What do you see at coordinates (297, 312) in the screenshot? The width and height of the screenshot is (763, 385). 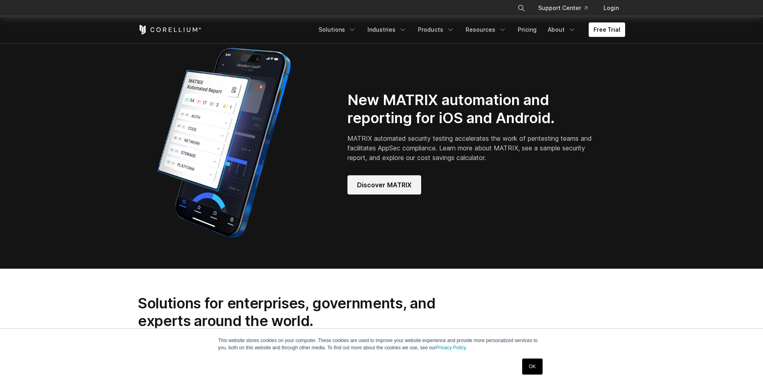 I see `h2: Solutions for enterprises, governments, and experts around the world.` at bounding box center [297, 312].